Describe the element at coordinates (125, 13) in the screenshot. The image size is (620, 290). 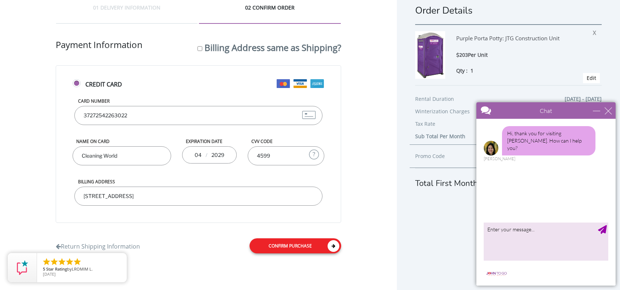
I see `div: minimize` at that location.